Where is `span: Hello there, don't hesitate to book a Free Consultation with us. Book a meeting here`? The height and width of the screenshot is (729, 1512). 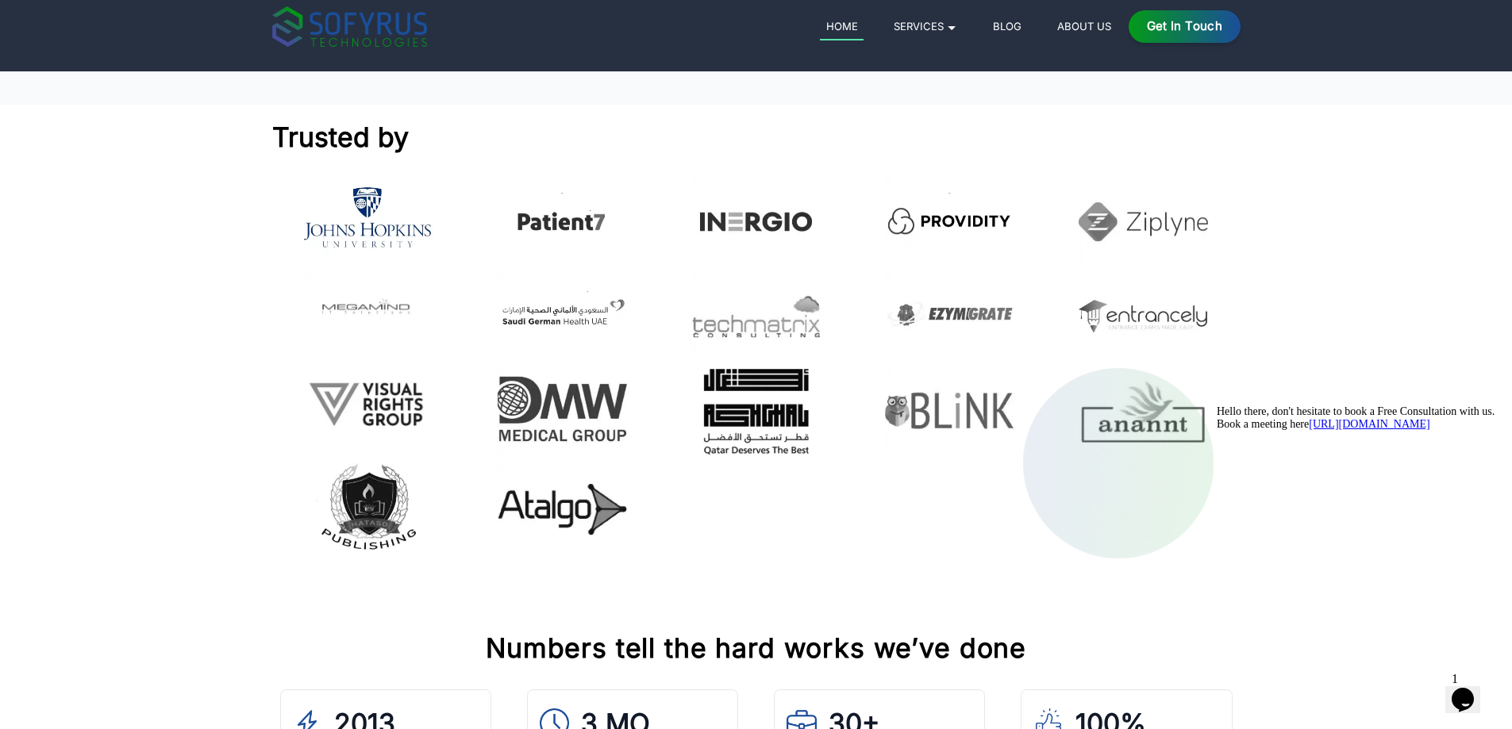
span: Hello there, don't hesitate to book a Free Consultation with us. Book a meeting here is located at coordinates (145, 18).